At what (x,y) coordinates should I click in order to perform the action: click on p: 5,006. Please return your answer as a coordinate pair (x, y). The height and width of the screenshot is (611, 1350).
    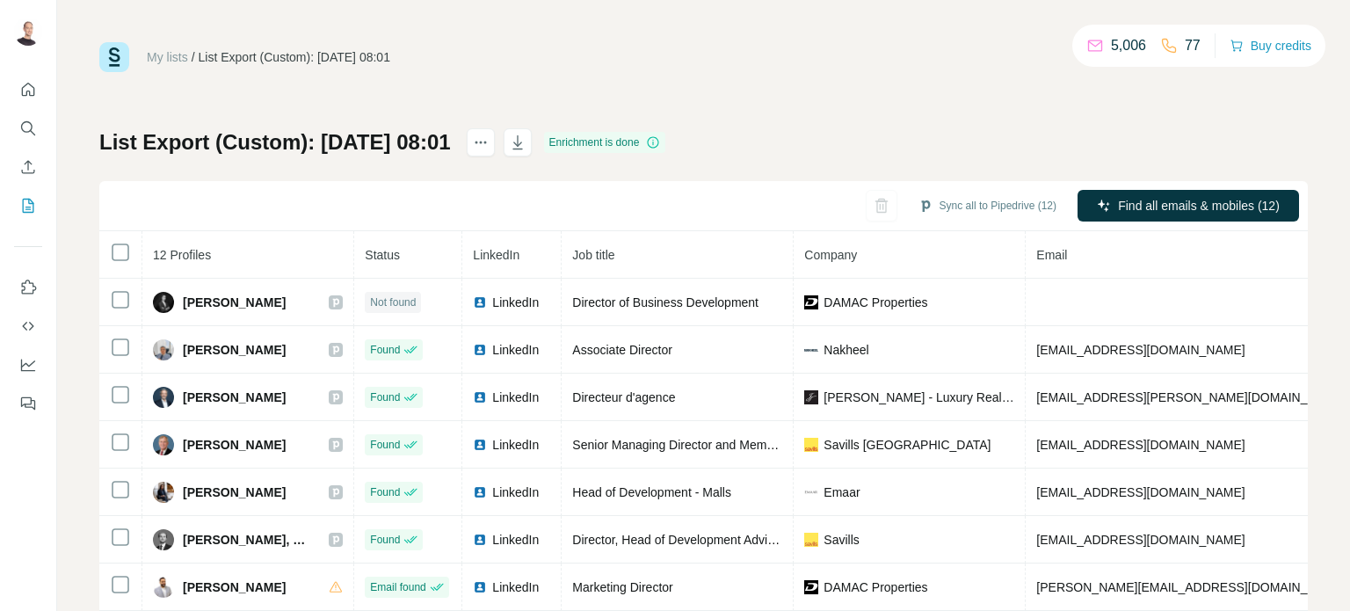
    Looking at the image, I should click on (1128, 46).